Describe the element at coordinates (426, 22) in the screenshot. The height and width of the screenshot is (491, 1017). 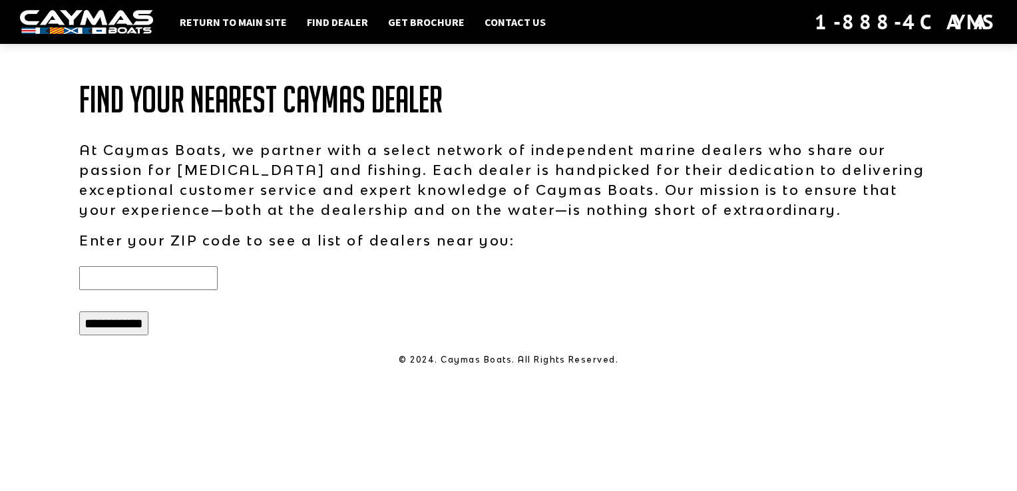
I see `a: Get Brochure` at that location.